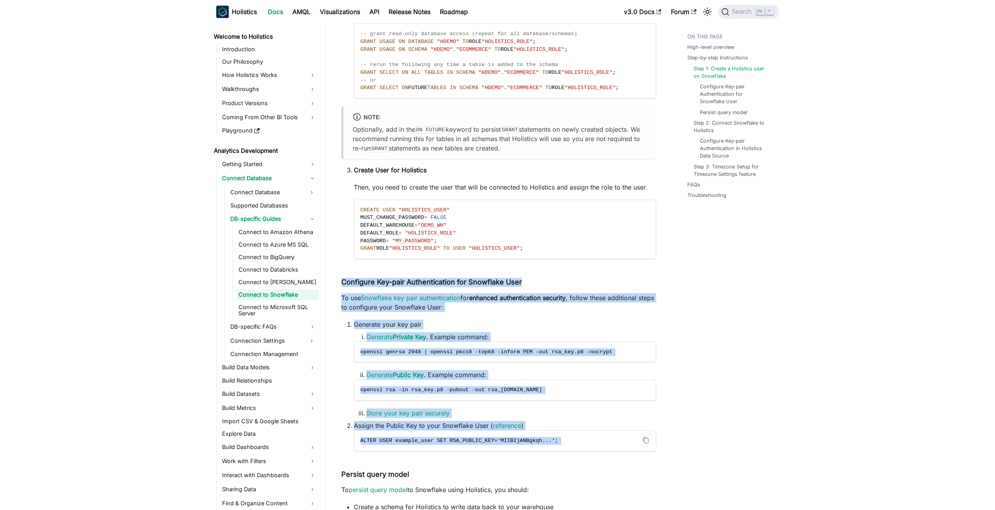 The height and width of the screenshot is (510, 995). What do you see at coordinates (275, 12) in the screenshot?
I see `a: Docs` at bounding box center [275, 12].